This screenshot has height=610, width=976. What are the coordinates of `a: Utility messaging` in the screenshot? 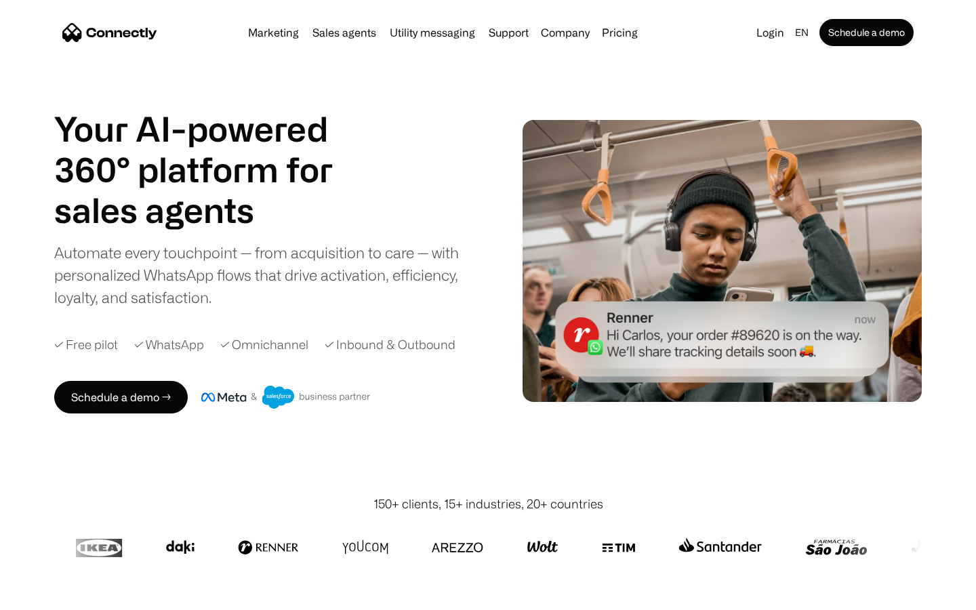 It's located at (433, 33).